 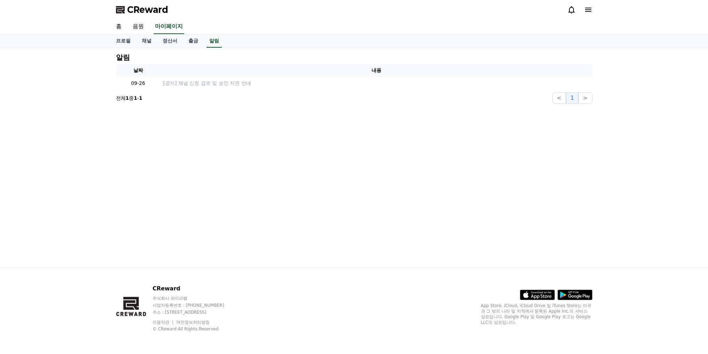 I want to click on p: 09-26, so click(x=138, y=83).